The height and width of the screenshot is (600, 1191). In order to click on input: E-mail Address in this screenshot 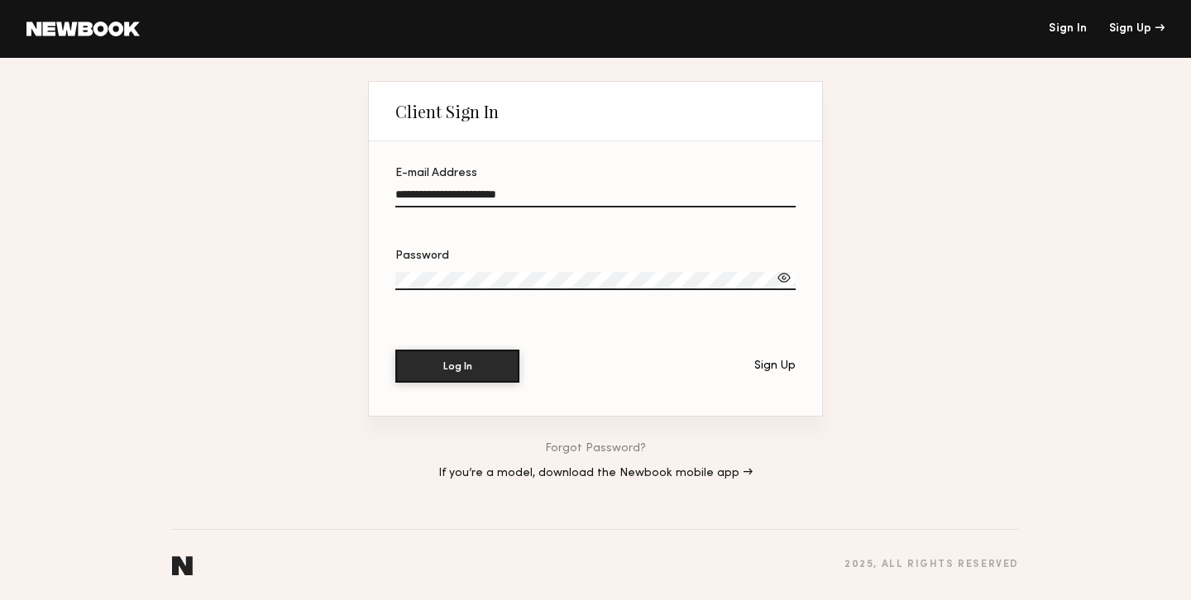, I will do `click(595, 198)`.